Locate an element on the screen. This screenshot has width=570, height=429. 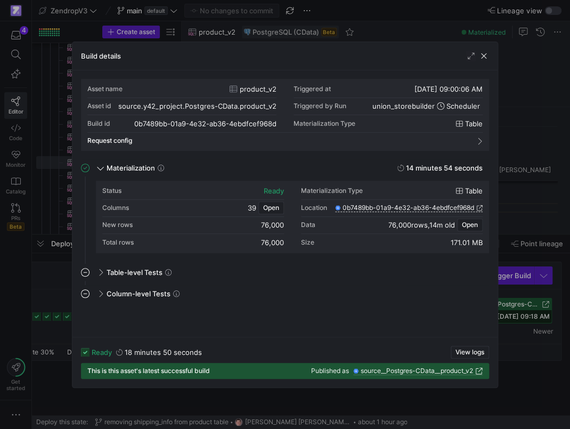
mat-expansion-panel-header: Request config is located at coordinates (285, 141).